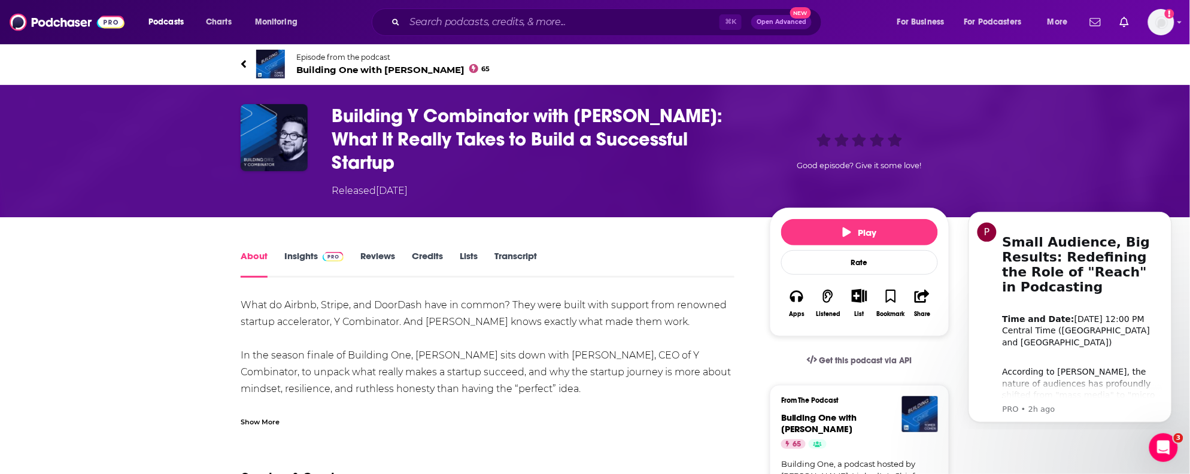  Describe the element at coordinates (781, 22) in the screenshot. I see `span: Open Advanced` at that location.